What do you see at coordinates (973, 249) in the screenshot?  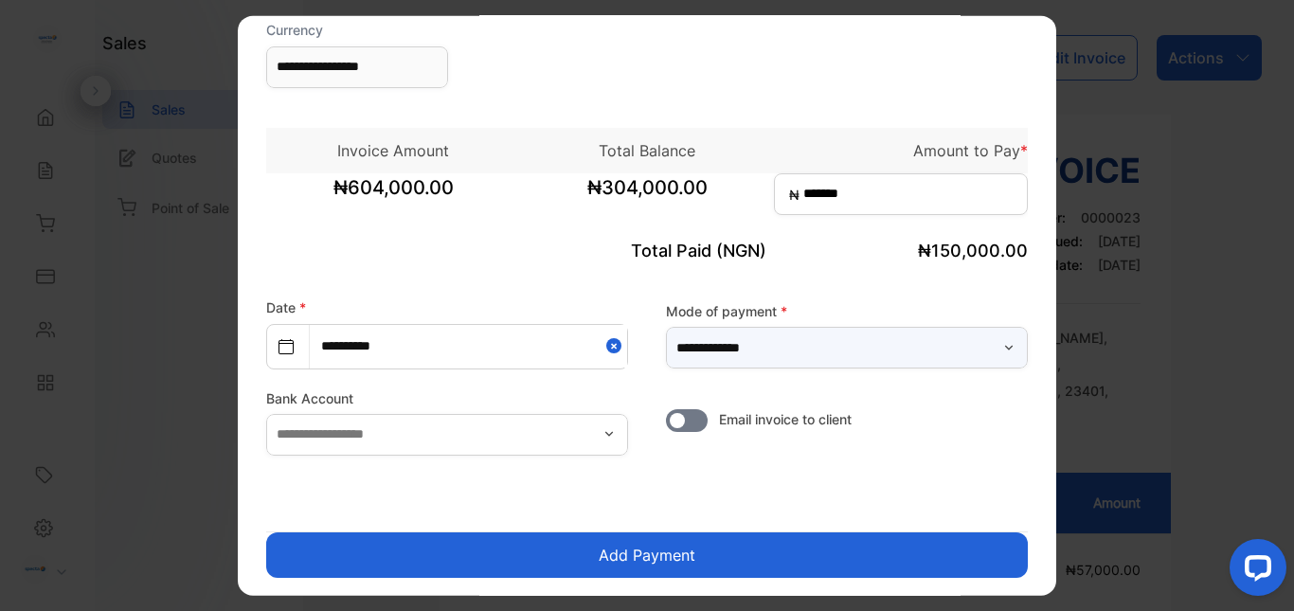 I see `span: ₦150,000.00` at bounding box center [973, 249].